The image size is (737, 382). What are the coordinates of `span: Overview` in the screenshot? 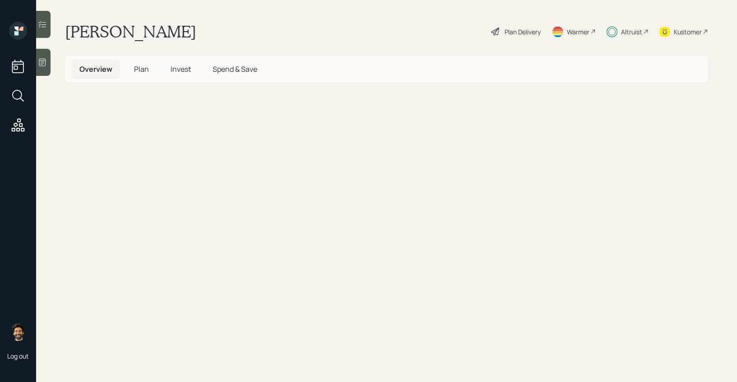 It's located at (96, 69).